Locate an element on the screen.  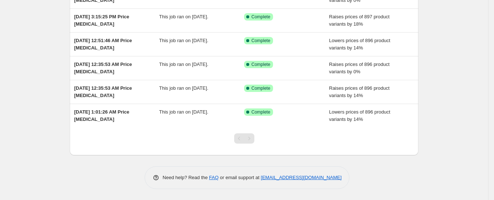
span: or email support at is located at coordinates (240, 178).